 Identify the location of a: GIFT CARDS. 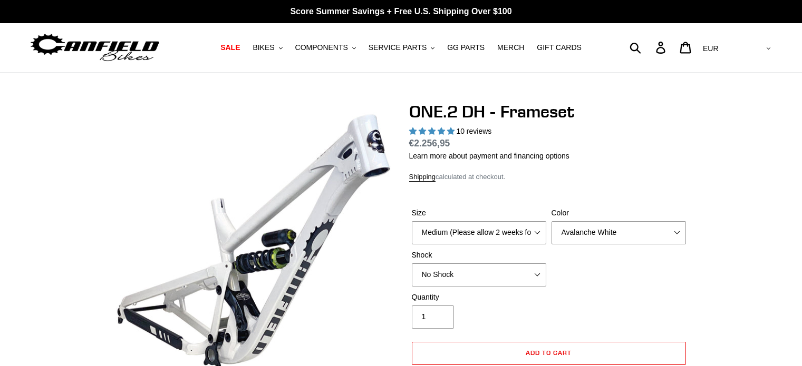
(559, 47).